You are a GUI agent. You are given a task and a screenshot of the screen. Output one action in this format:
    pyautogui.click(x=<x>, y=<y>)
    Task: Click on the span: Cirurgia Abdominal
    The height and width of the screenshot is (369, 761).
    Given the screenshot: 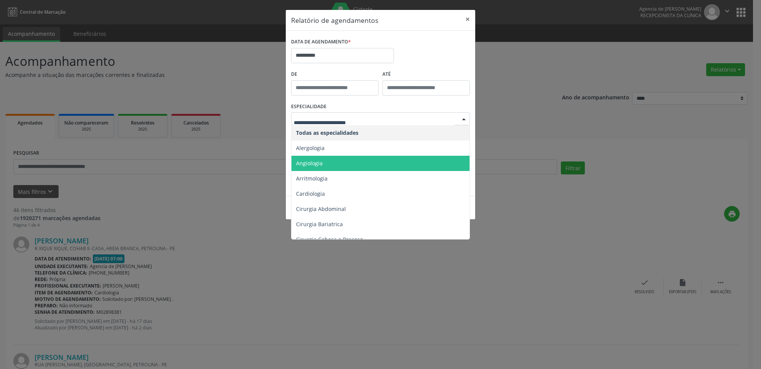 What is the action you would take?
    pyautogui.click(x=321, y=208)
    